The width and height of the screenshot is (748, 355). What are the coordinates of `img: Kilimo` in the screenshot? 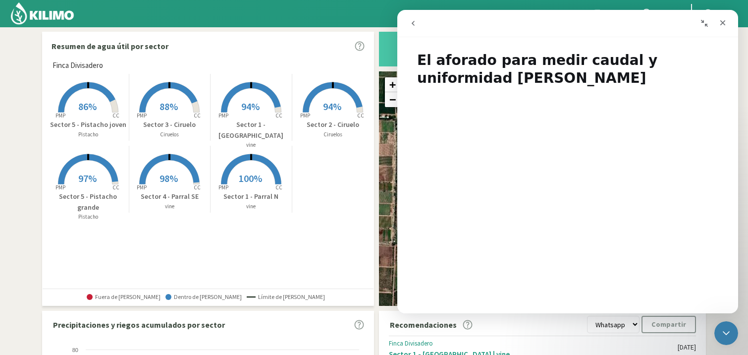 It's located at (42, 13).